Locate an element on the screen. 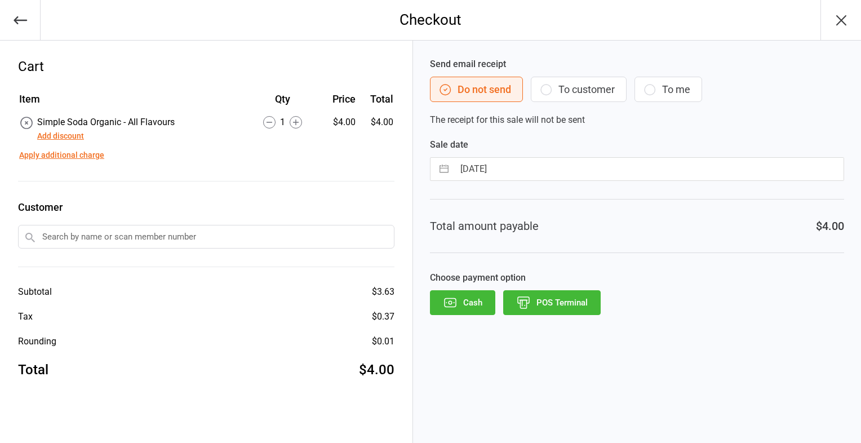 The width and height of the screenshot is (861, 443). label: Choose payment option is located at coordinates (637, 278).